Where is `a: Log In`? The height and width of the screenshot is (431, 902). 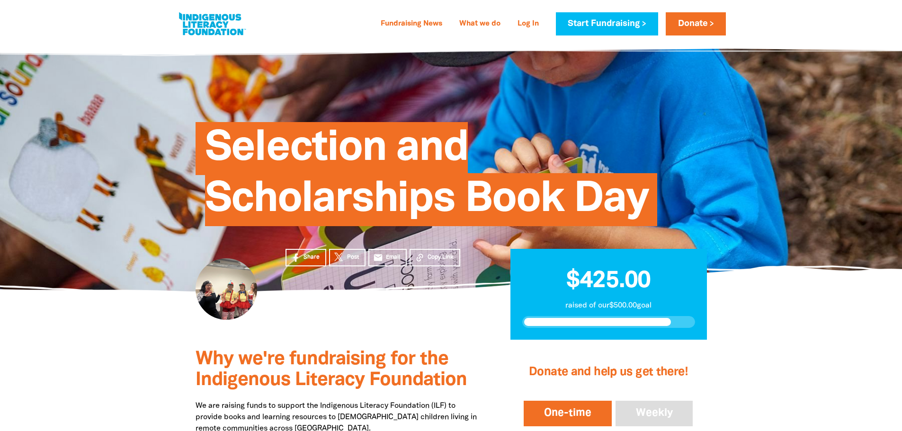
a: Log In is located at coordinates (528, 24).